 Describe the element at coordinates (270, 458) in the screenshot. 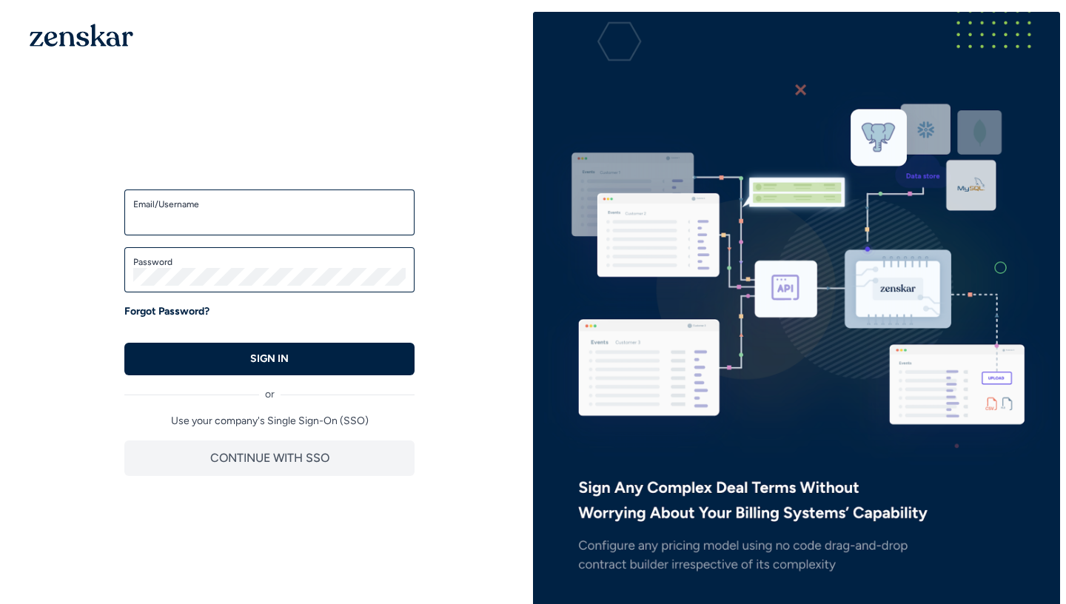

I see `button: CONTINUE WITH SSO` at that location.